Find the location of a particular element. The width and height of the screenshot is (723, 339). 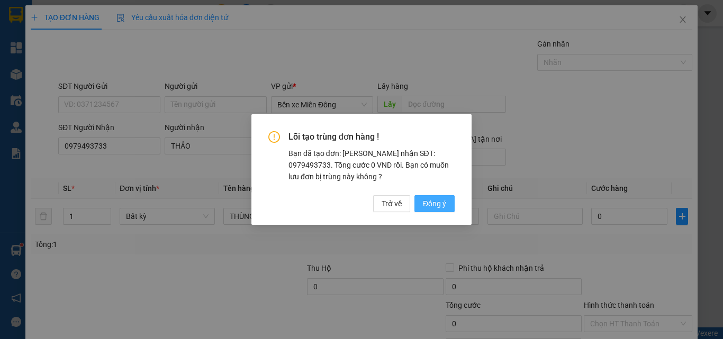

button: Đồng ý is located at coordinates (435, 204).